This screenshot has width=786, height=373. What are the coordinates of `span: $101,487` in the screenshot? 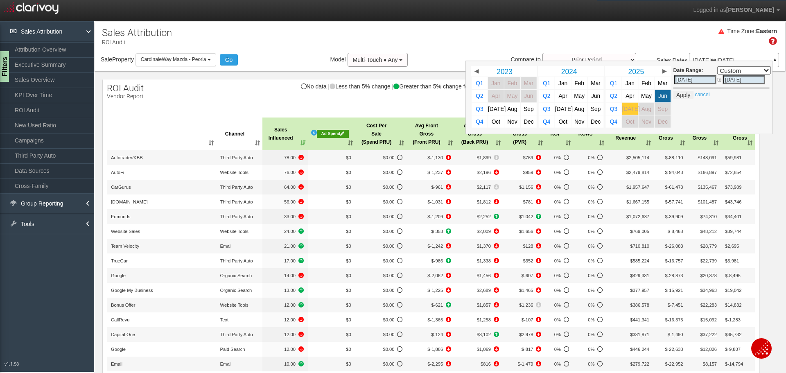 It's located at (707, 202).